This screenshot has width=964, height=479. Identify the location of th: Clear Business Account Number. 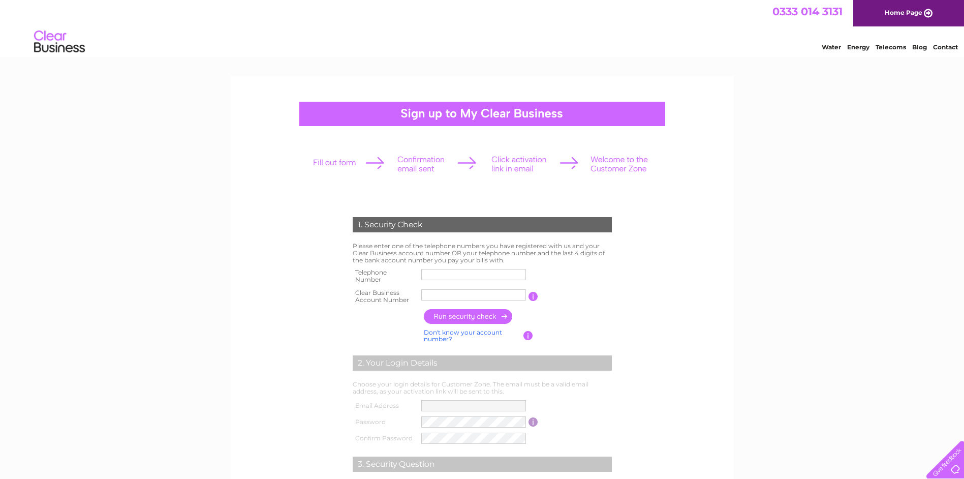
(385, 296).